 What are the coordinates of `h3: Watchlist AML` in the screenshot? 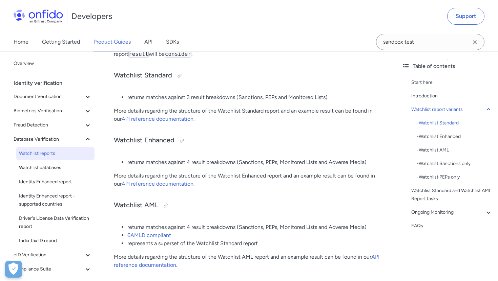 It's located at (248, 206).